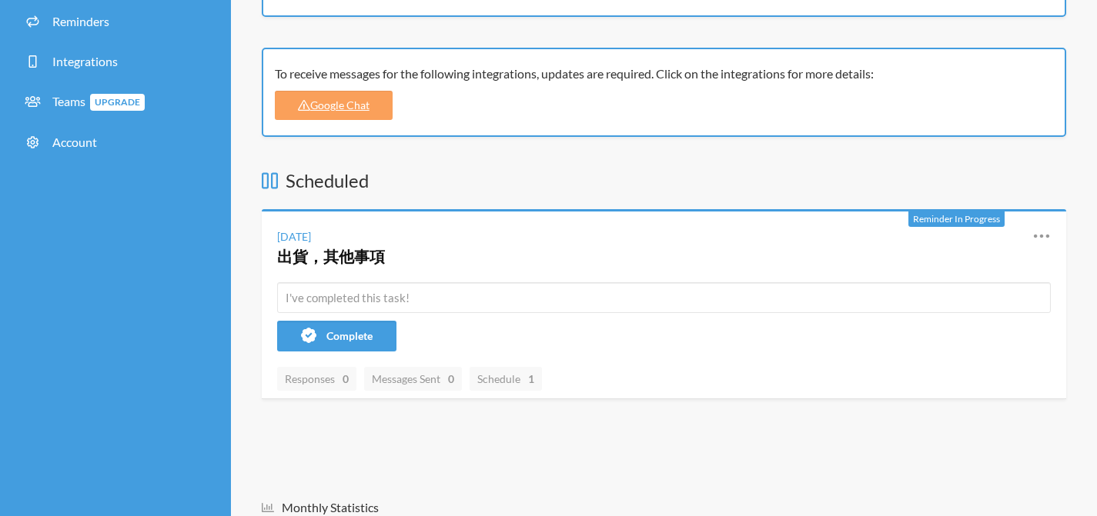 This screenshot has width=1097, height=516. Describe the element at coordinates (349, 336) in the screenshot. I see `span: Complete` at that location.